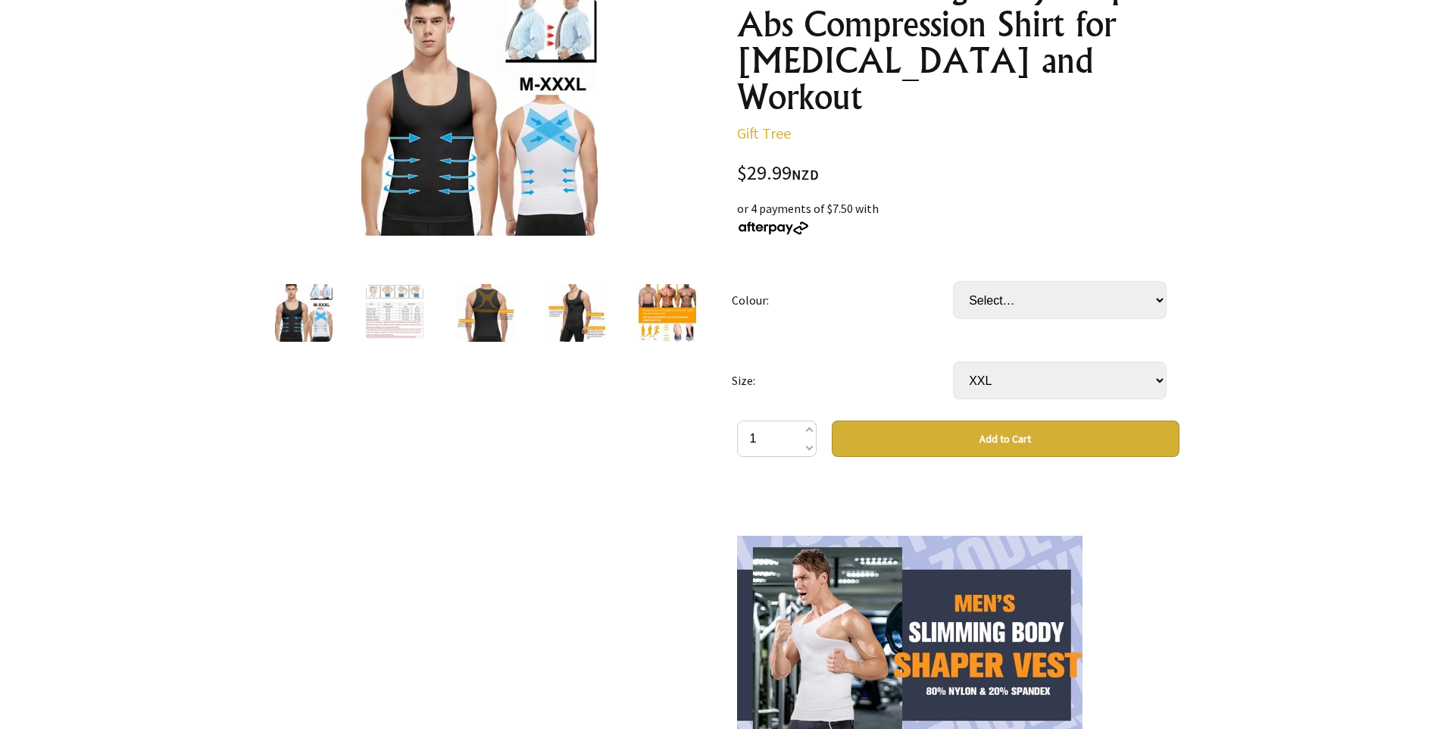 The image size is (1437, 729). What do you see at coordinates (763, 133) in the screenshot?
I see `a: Gift Tree` at bounding box center [763, 133].